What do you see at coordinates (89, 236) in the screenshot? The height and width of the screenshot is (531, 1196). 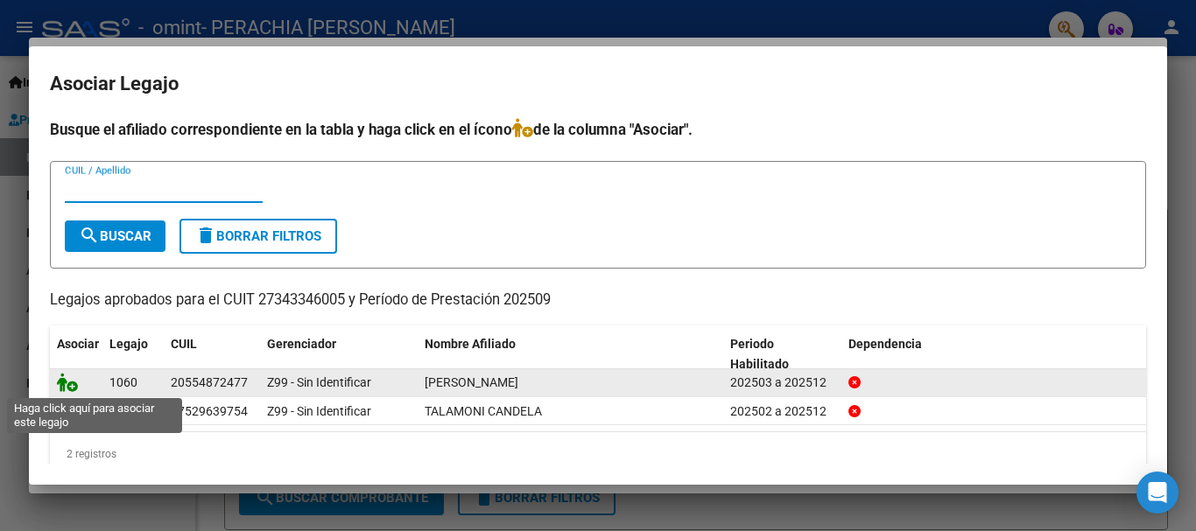 I see `mat-icon: search` at bounding box center [89, 236].